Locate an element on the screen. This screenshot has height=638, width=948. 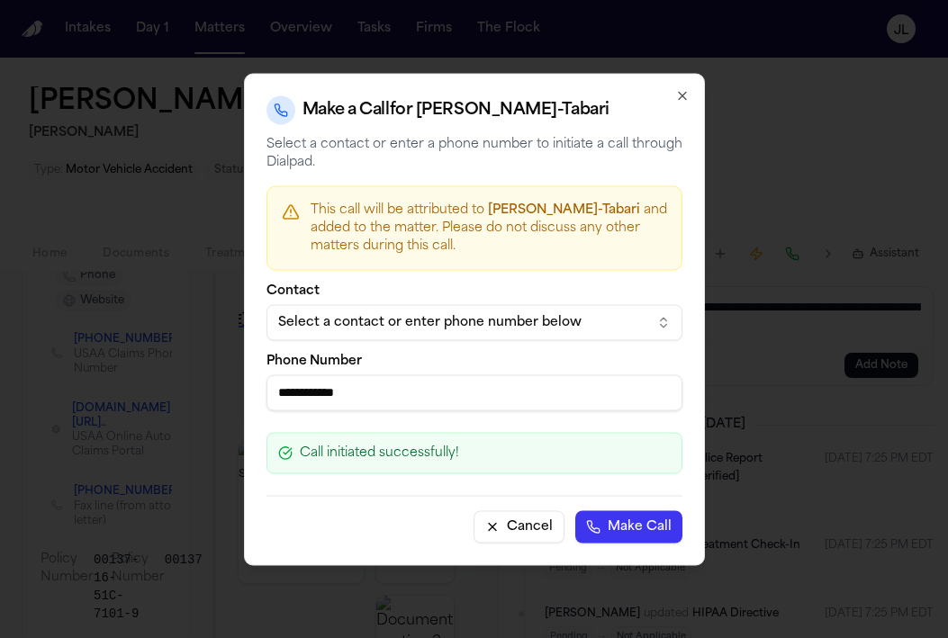
button: Cancel is located at coordinates (519, 527).